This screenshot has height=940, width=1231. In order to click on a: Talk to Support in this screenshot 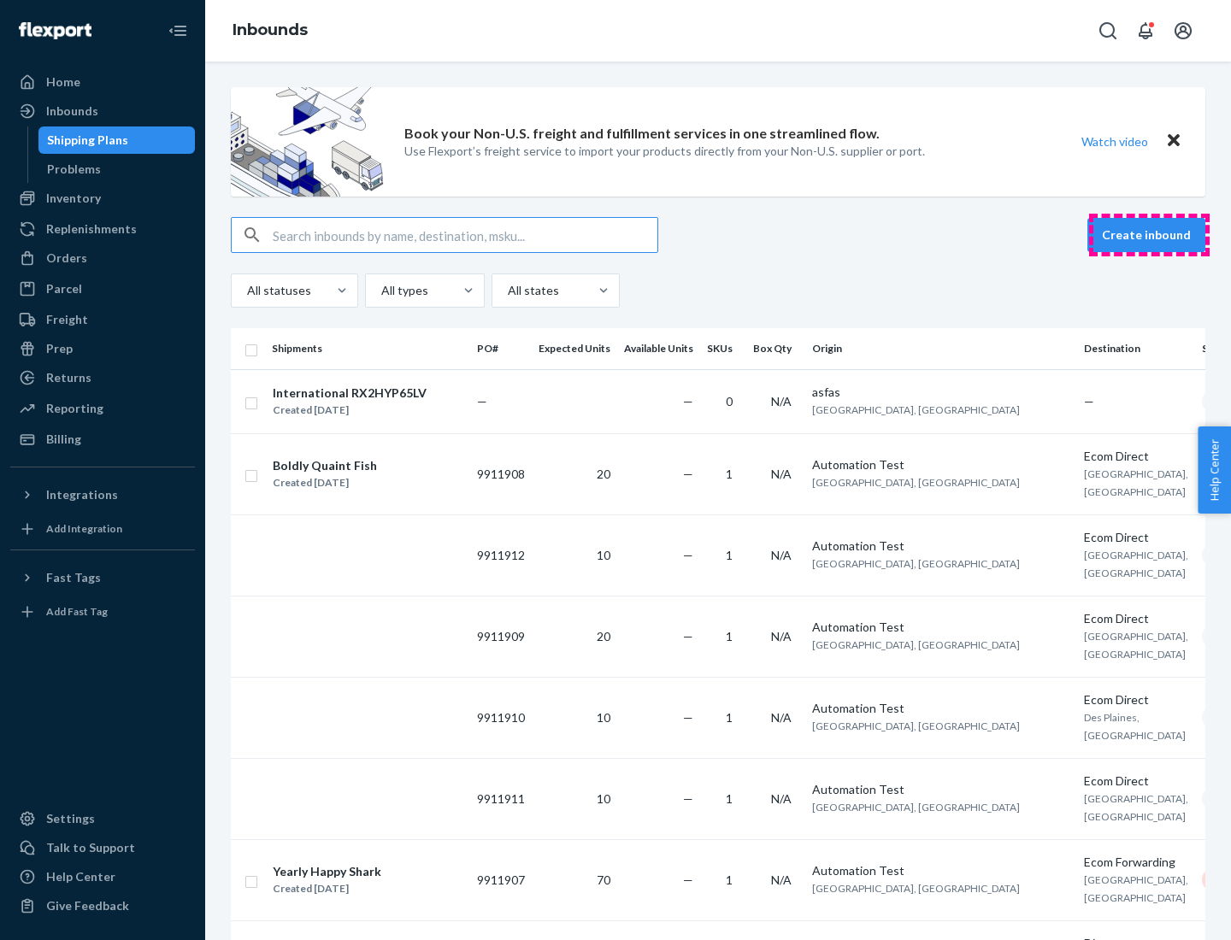, I will do `click(103, 848)`.